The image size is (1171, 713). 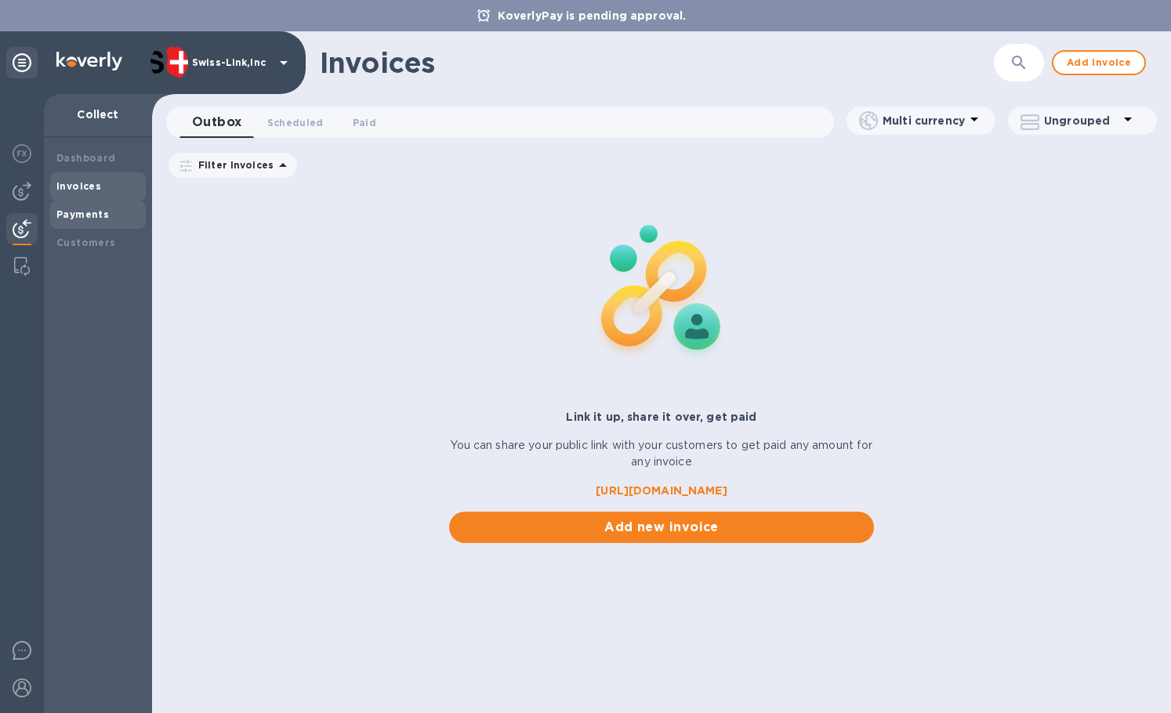 What do you see at coordinates (78, 186) in the screenshot?
I see `b: Invoices` at bounding box center [78, 186].